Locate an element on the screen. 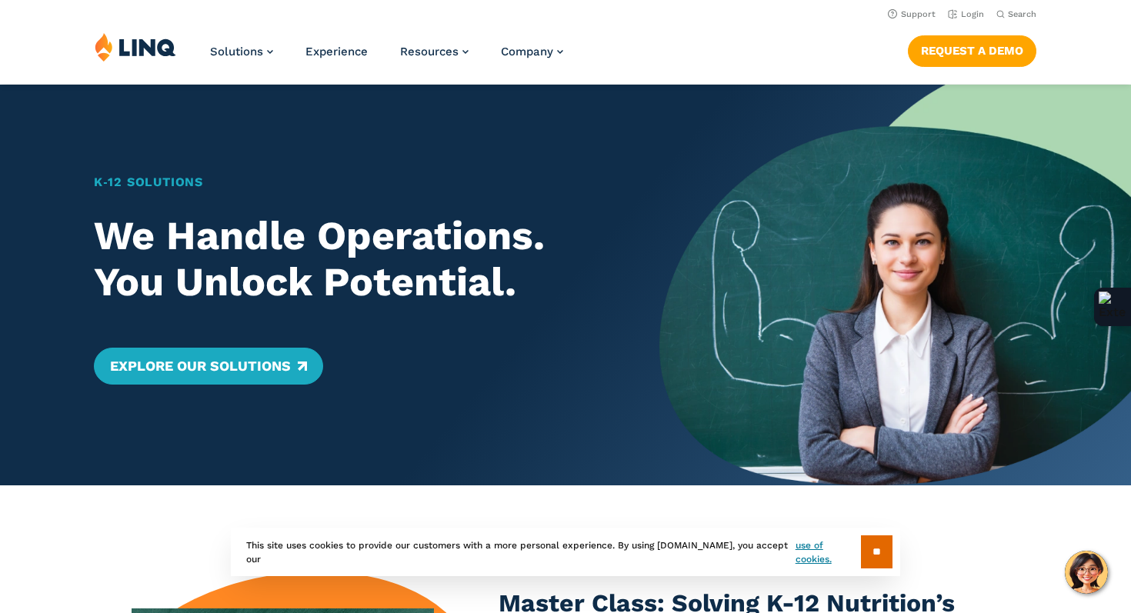  a: use of cookies. is located at coordinates (828, 553).